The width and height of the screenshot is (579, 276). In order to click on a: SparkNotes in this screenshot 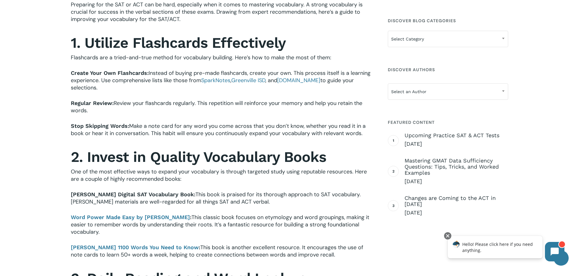, I will do `click(216, 80)`.